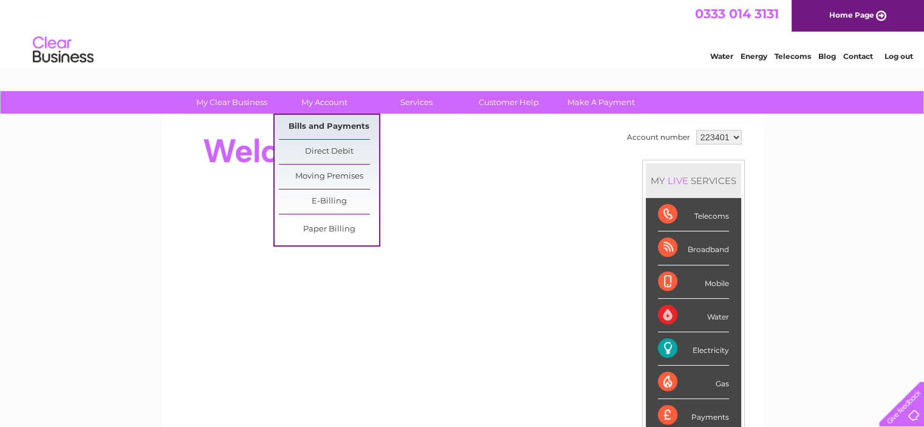 Image resolution: width=924 pixels, height=427 pixels. What do you see at coordinates (898, 56) in the screenshot?
I see `a: Log out` at bounding box center [898, 56].